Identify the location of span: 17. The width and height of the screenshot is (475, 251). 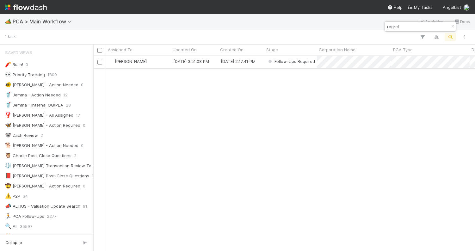
(78, 115).